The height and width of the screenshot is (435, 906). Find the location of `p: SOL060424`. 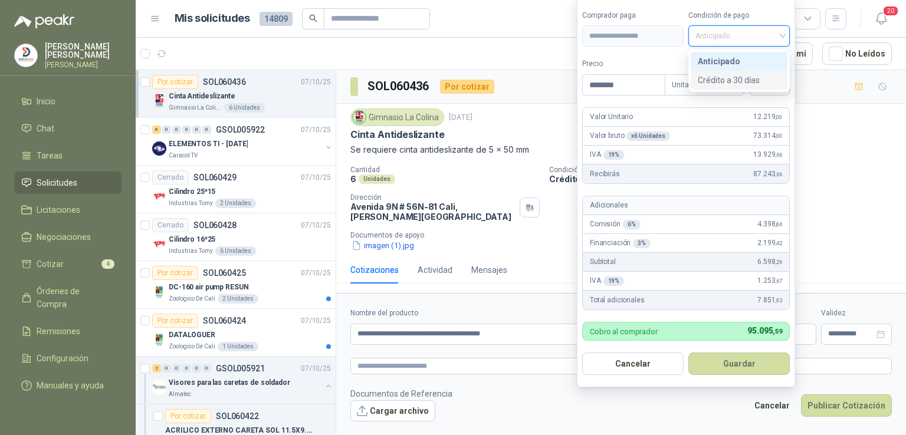

p: SOL060424 is located at coordinates (224, 321).